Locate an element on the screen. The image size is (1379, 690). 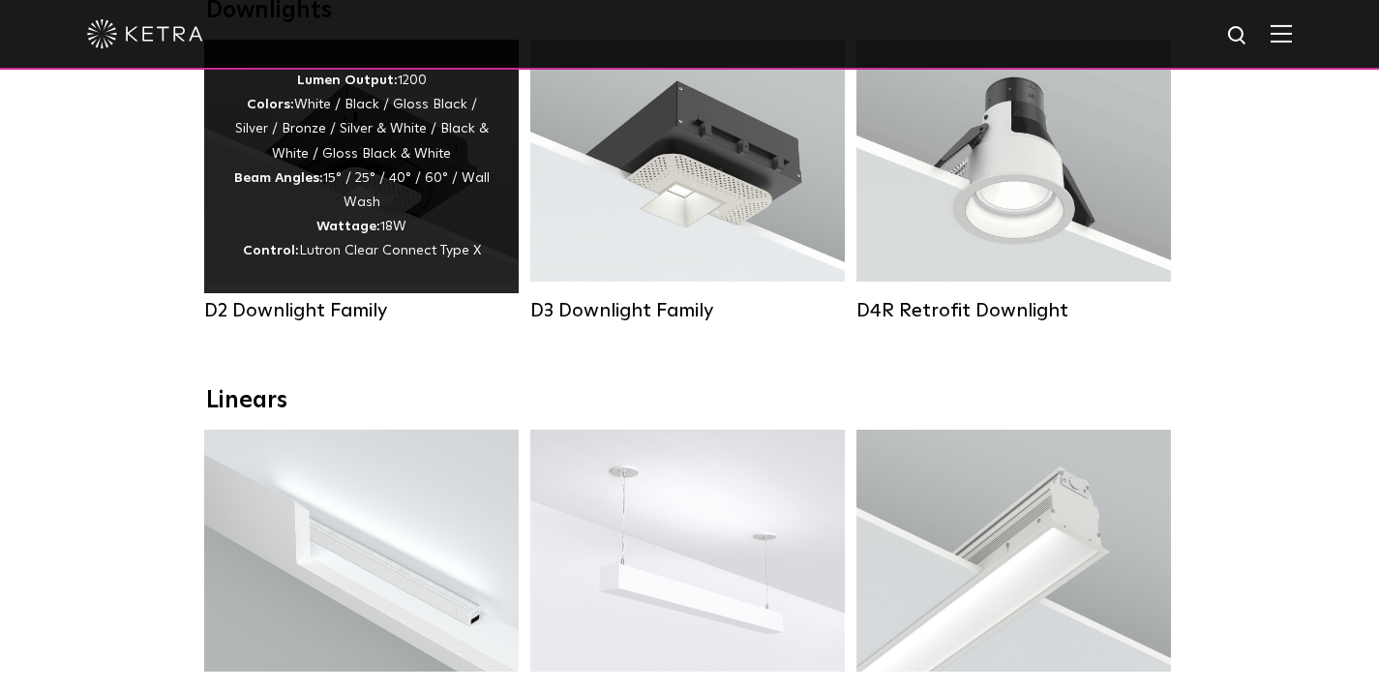
div: D4R Retrofit Downlight is located at coordinates (1013, 311).